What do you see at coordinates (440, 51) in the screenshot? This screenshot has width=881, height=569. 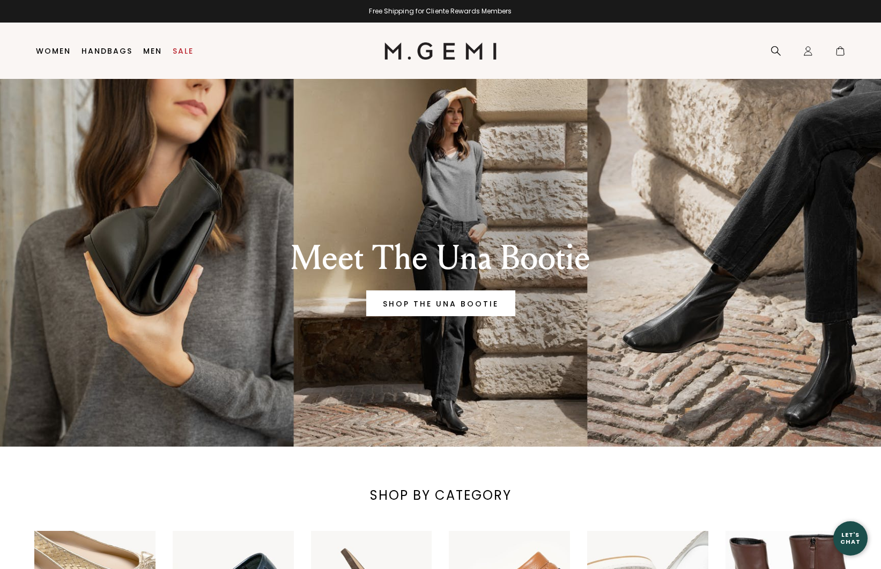 I see `img: M.Gemi` at bounding box center [440, 51].